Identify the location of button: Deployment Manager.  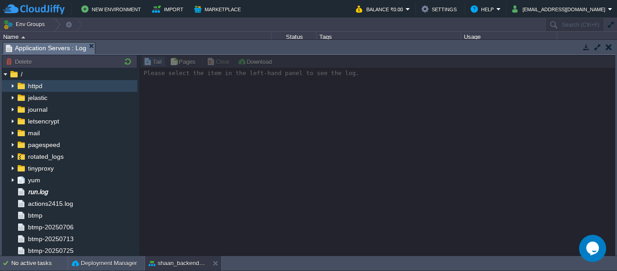
(104, 263).